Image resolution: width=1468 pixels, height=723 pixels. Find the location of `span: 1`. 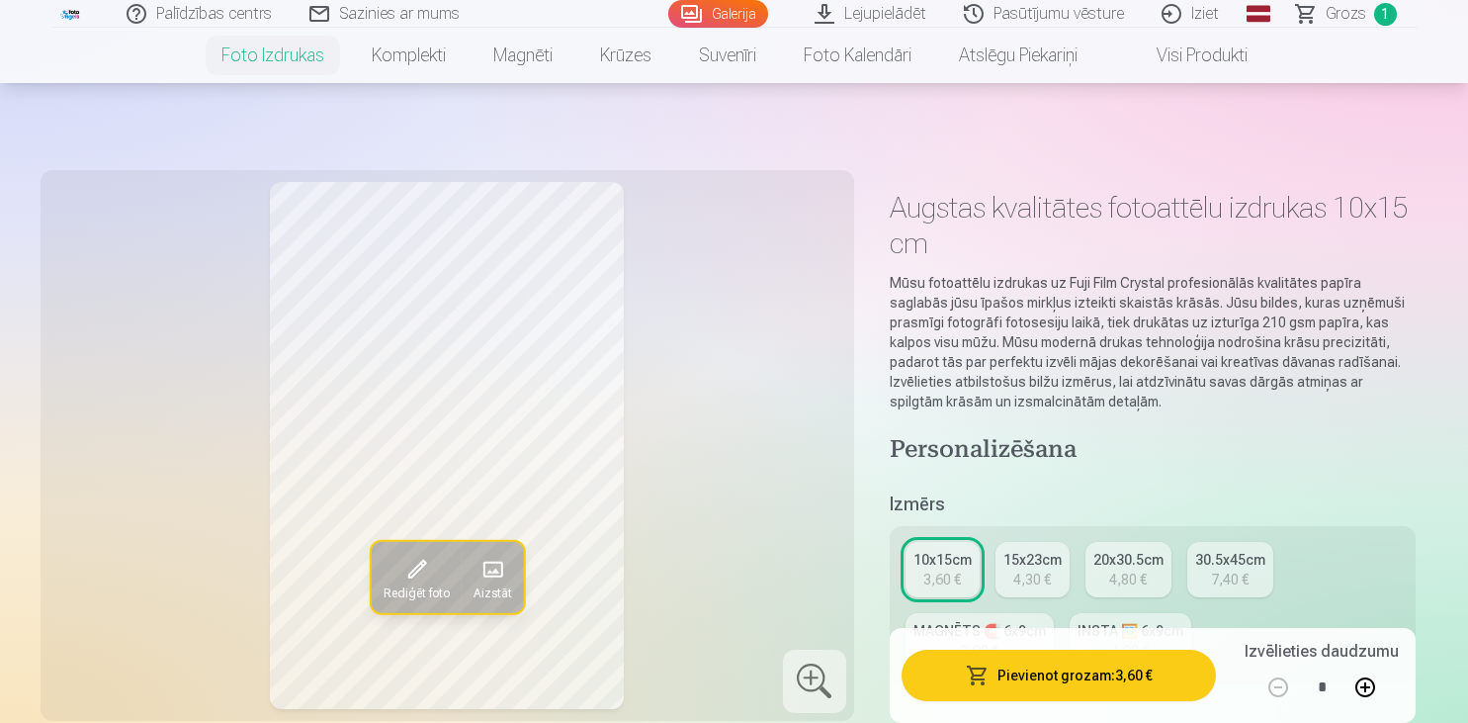

span: 1 is located at coordinates (1385, 14).